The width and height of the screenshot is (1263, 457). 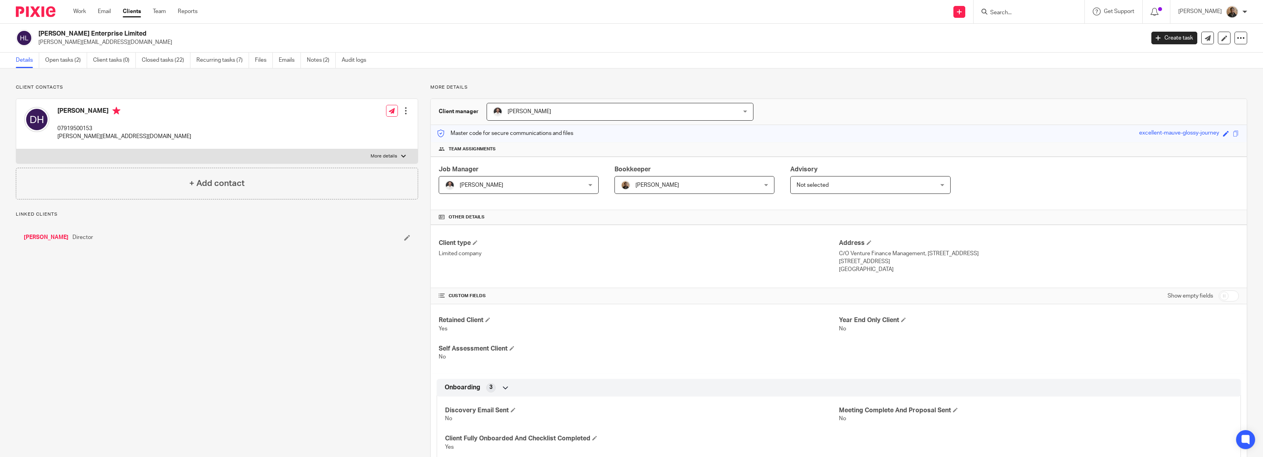 What do you see at coordinates (27, 60) in the screenshot?
I see `a: Details` at bounding box center [27, 60].